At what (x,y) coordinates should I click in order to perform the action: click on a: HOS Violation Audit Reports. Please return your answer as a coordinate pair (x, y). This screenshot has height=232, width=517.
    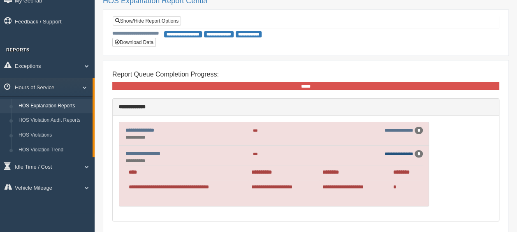
    Looking at the image, I should click on (53, 120).